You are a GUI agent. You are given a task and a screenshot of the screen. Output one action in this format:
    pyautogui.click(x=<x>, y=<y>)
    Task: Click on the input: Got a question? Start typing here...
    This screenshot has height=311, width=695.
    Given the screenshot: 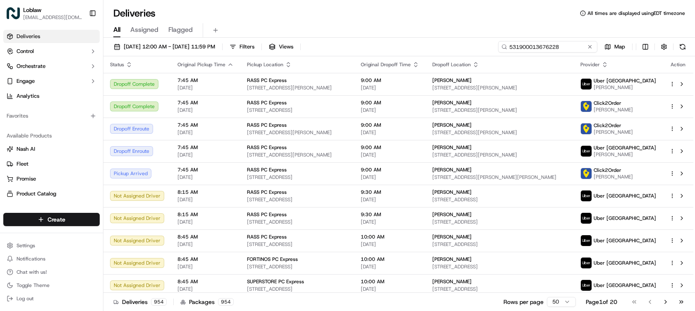 What is the action you would take?
    pyautogui.click(x=85, y=58)
    